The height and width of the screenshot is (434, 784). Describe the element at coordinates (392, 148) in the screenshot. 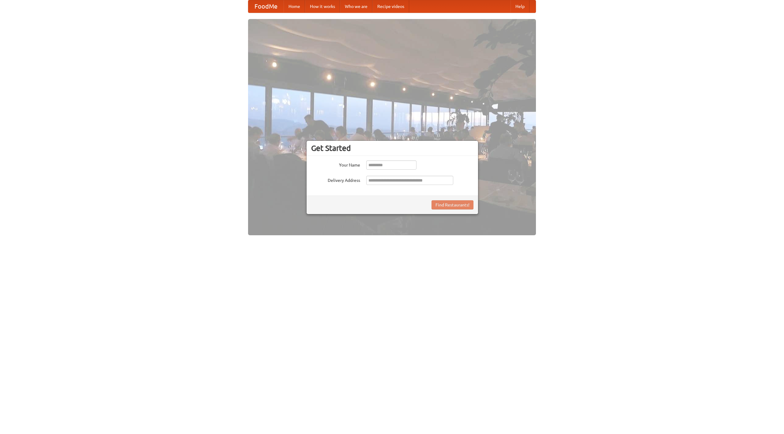

I see `h3: Get Started` at that location.